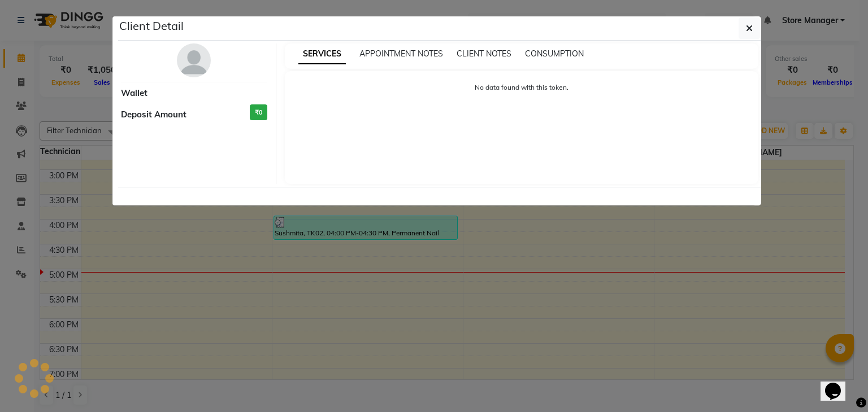  What do you see at coordinates (154, 115) in the screenshot?
I see `span: Deposit Amount` at bounding box center [154, 115].